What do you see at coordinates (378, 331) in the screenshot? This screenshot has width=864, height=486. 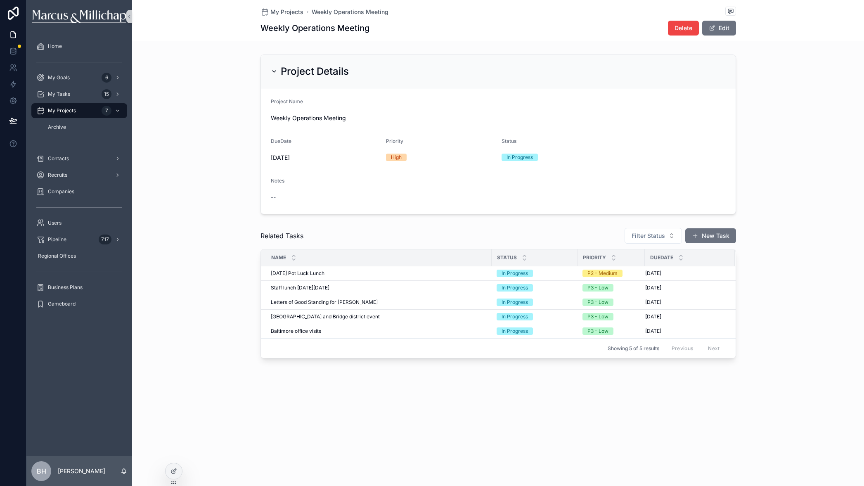 I see `a: Baltimore office visits` at bounding box center [378, 331].